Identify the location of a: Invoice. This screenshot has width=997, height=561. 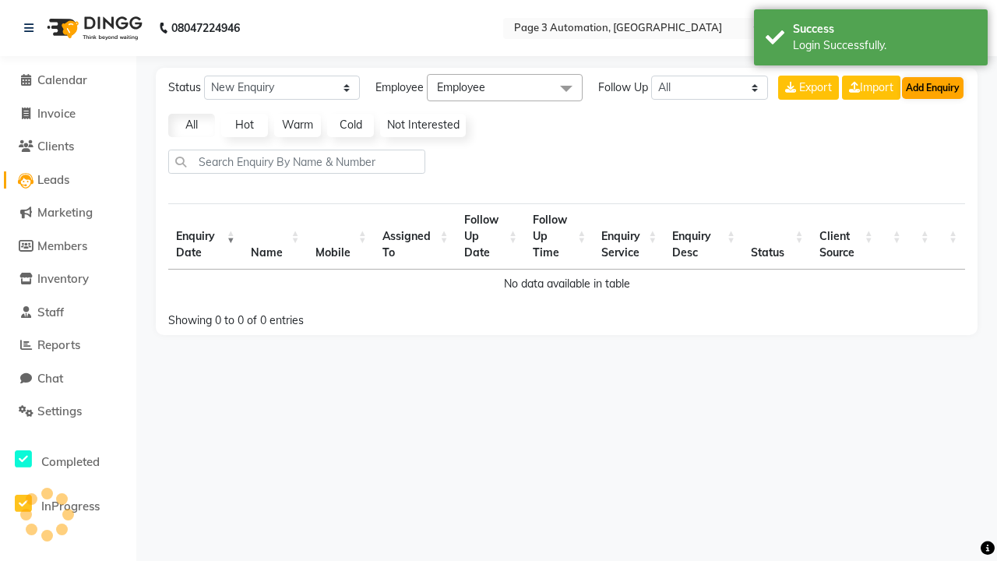
(68, 114).